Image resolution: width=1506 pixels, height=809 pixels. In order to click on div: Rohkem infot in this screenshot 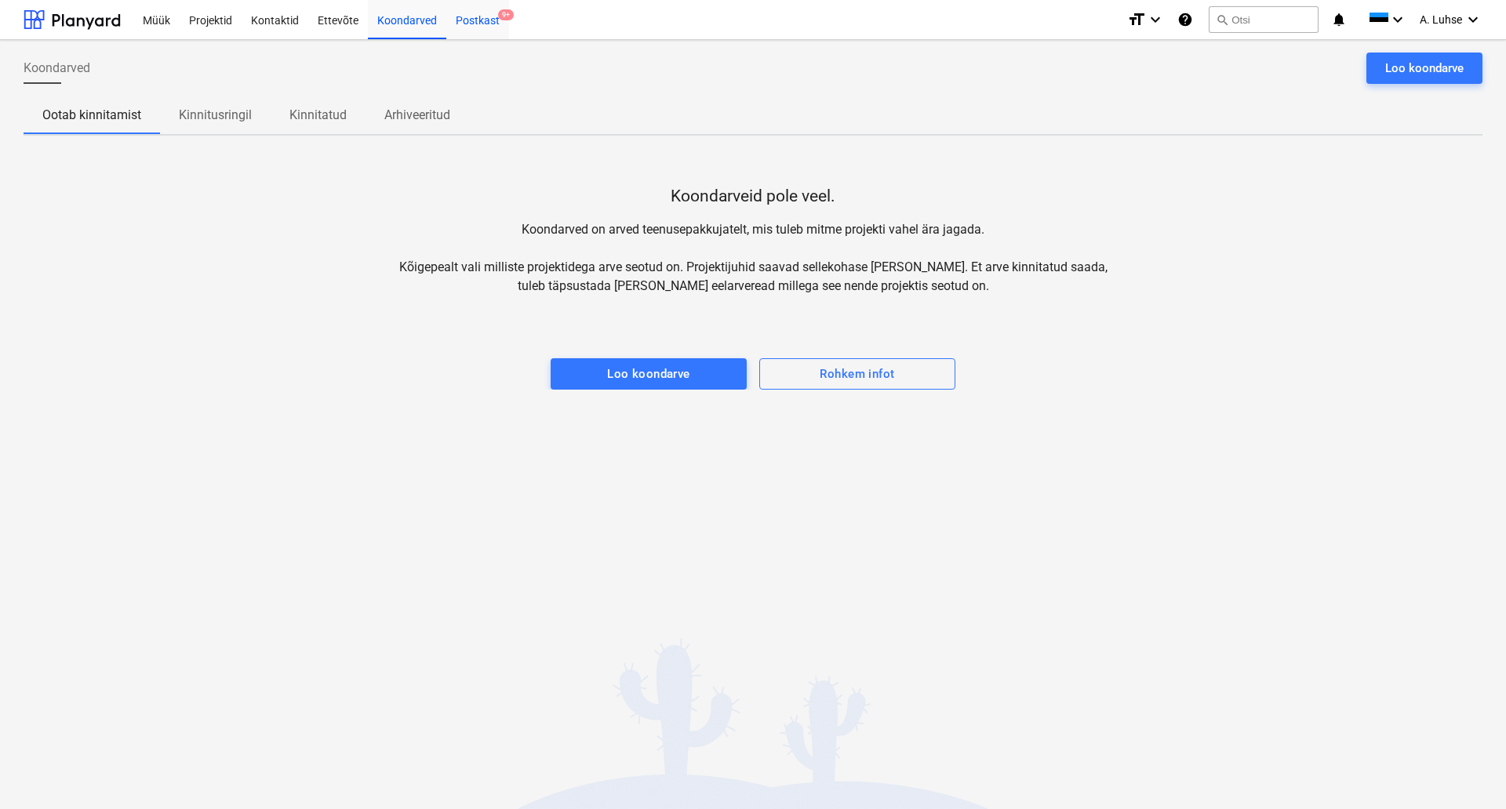, I will do `click(857, 374)`.